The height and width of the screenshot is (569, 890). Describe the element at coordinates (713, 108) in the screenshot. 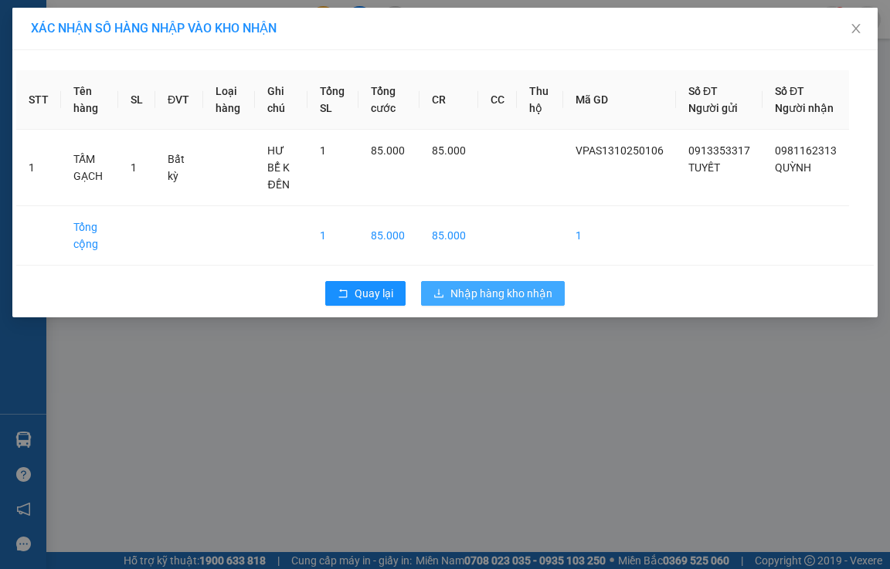

I see `span: Người gửi` at that location.